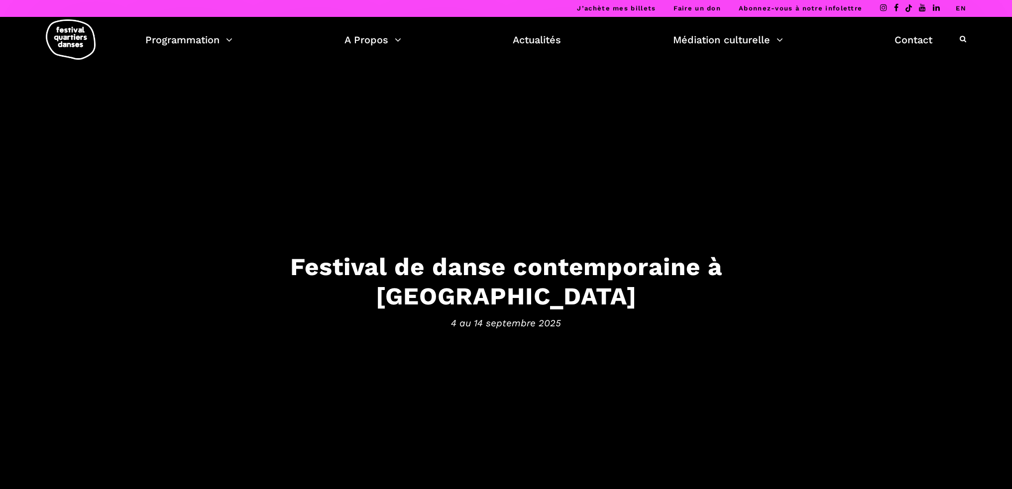 The image size is (1012, 489). Describe the element at coordinates (960, 8) in the screenshot. I see `a: EN` at that location.